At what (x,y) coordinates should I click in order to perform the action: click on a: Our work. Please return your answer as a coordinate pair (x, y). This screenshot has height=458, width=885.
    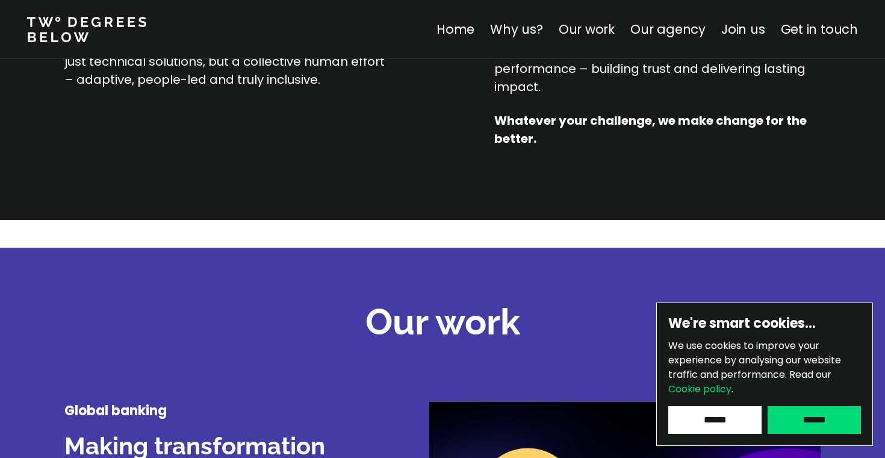
    Looking at the image, I should click on (586, 29).